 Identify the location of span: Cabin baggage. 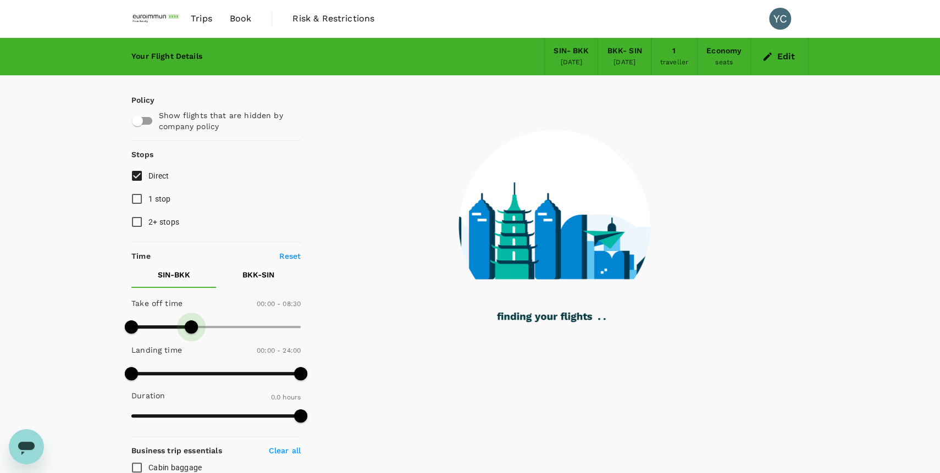
(175, 468).